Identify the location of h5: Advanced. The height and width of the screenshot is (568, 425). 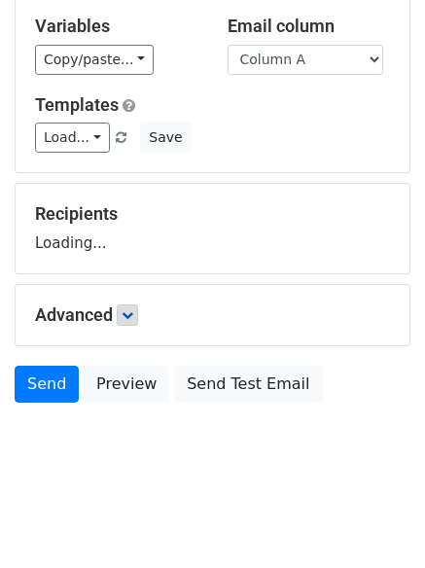
(212, 315).